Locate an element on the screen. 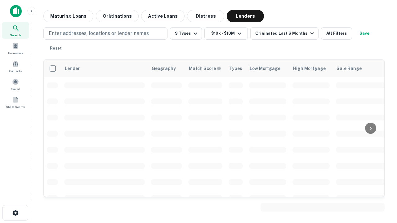 The height and width of the screenshot is (223, 397). button: Originations is located at coordinates (117, 16).